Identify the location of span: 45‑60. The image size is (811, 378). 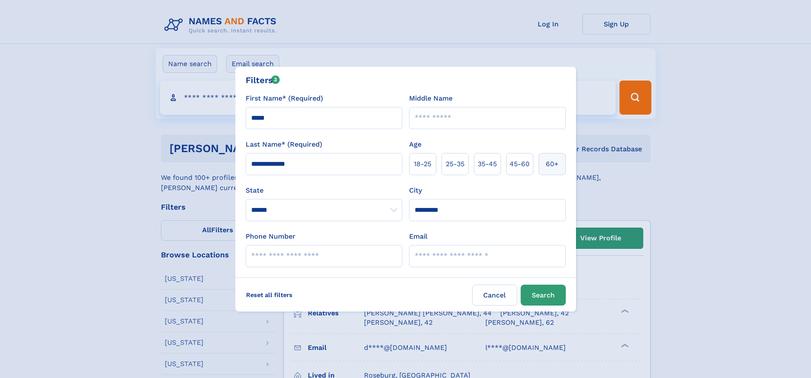
(520, 164).